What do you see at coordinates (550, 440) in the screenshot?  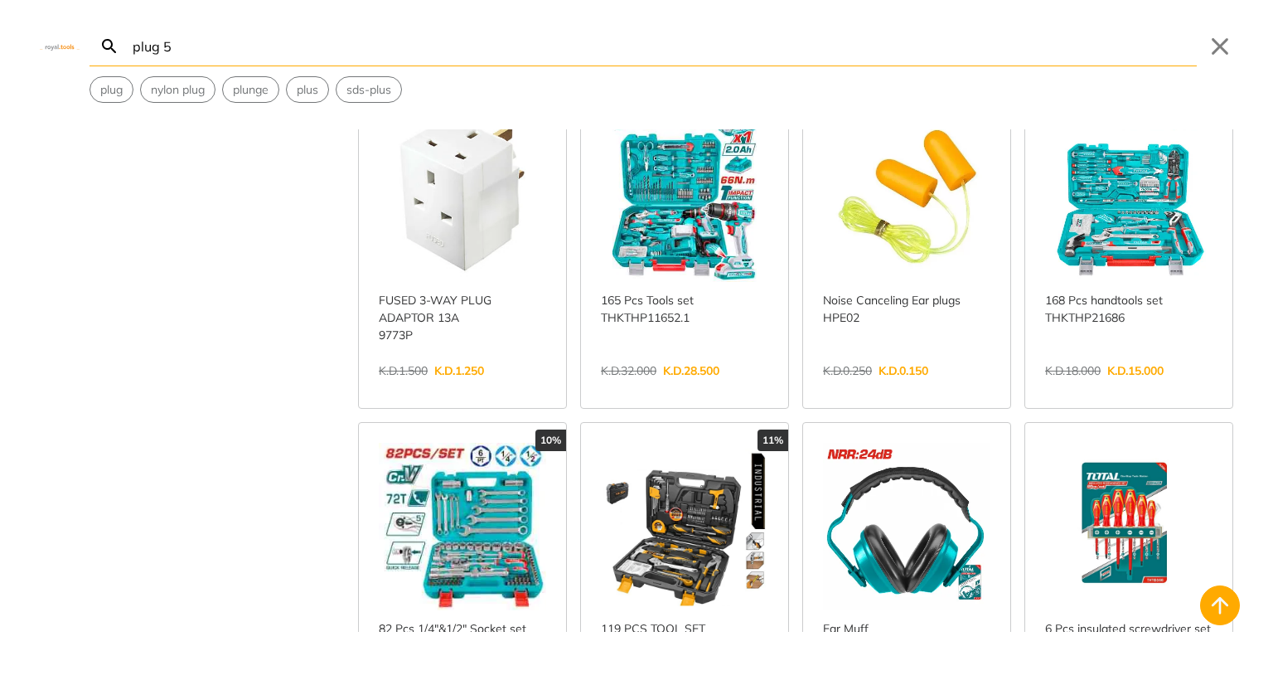 I see `div: 10%` at bounding box center [550, 440].